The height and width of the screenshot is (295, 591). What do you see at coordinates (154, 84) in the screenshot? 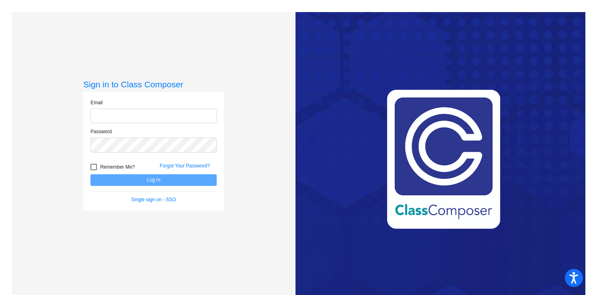
I see `h3: Sign in to Class Composer` at bounding box center [154, 84].